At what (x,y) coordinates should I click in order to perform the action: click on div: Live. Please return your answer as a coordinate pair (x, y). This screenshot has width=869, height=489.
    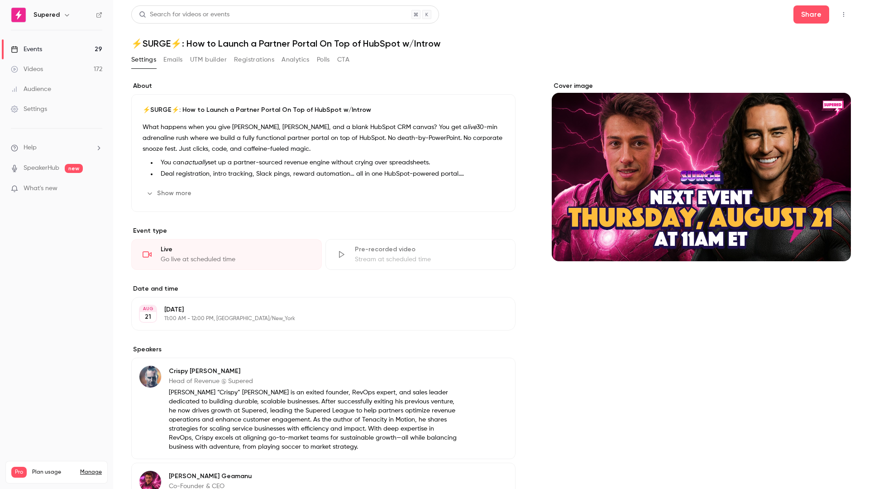
    Looking at the image, I should click on (235, 249).